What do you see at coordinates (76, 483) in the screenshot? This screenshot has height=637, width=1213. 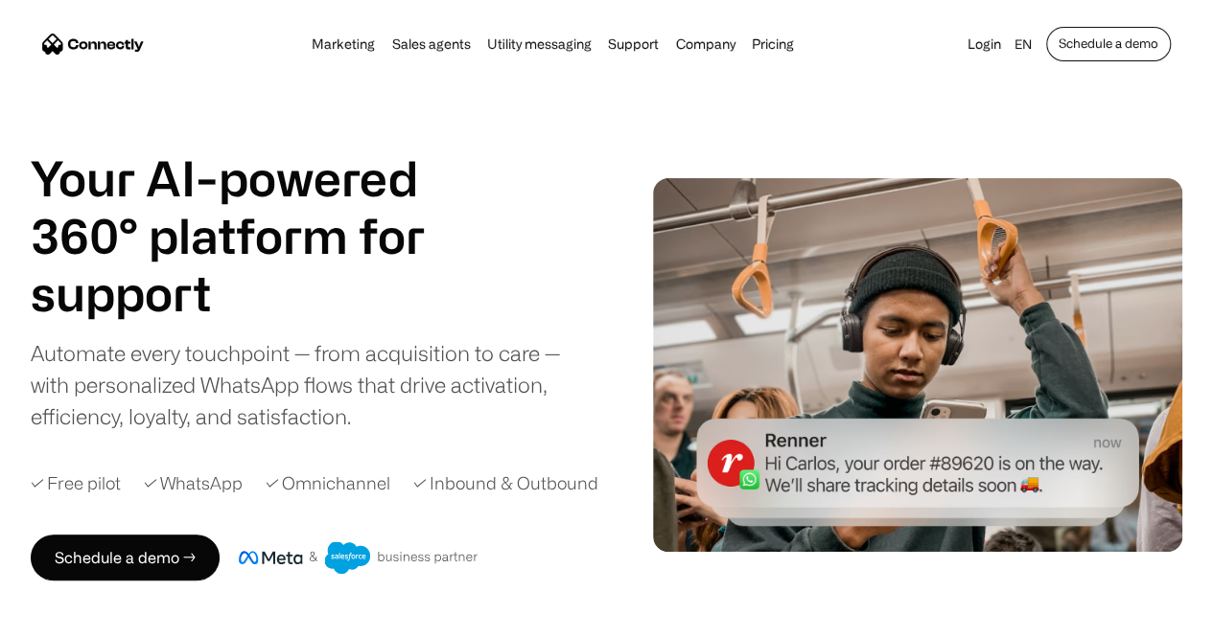 I see `div: ✓ Free pilot` at bounding box center [76, 483].